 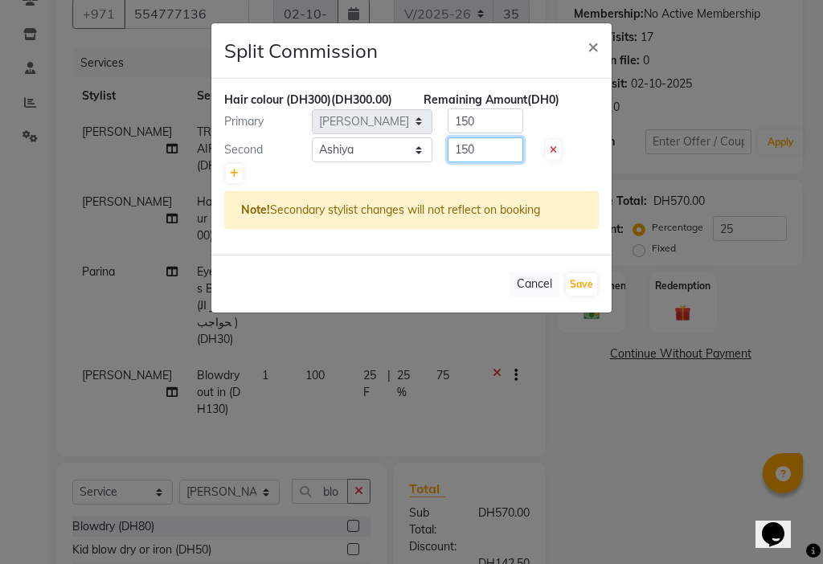 What do you see at coordinates (262, 150) in the screenshot?
I see `div: Second` at bounding box center [262, 150].